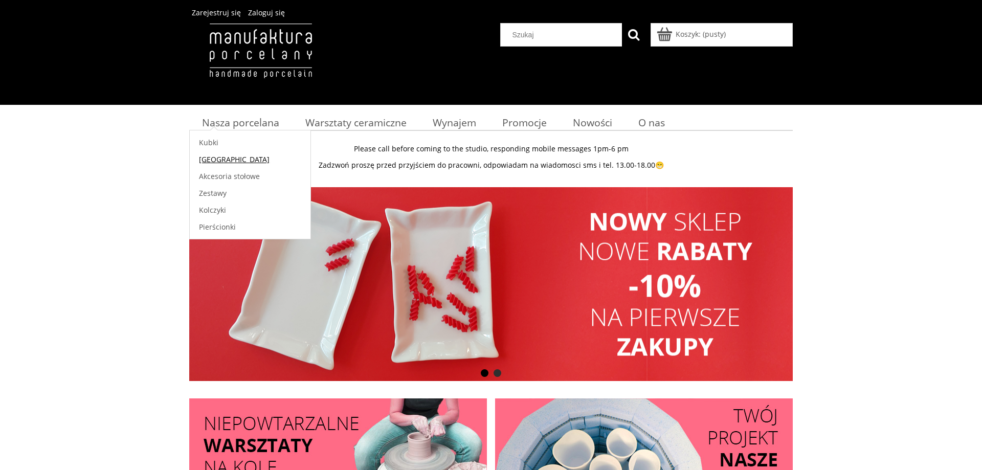  What do you see at coordinates (524, 122) in the screenshot?
I see `span: Promocje` at bounding box center [524, 122].